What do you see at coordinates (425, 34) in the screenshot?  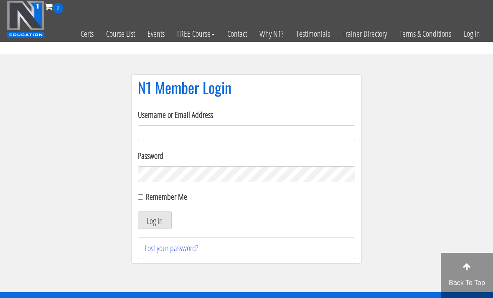 I see `a: Terms & Conditions` at bounding box center [425, 34].